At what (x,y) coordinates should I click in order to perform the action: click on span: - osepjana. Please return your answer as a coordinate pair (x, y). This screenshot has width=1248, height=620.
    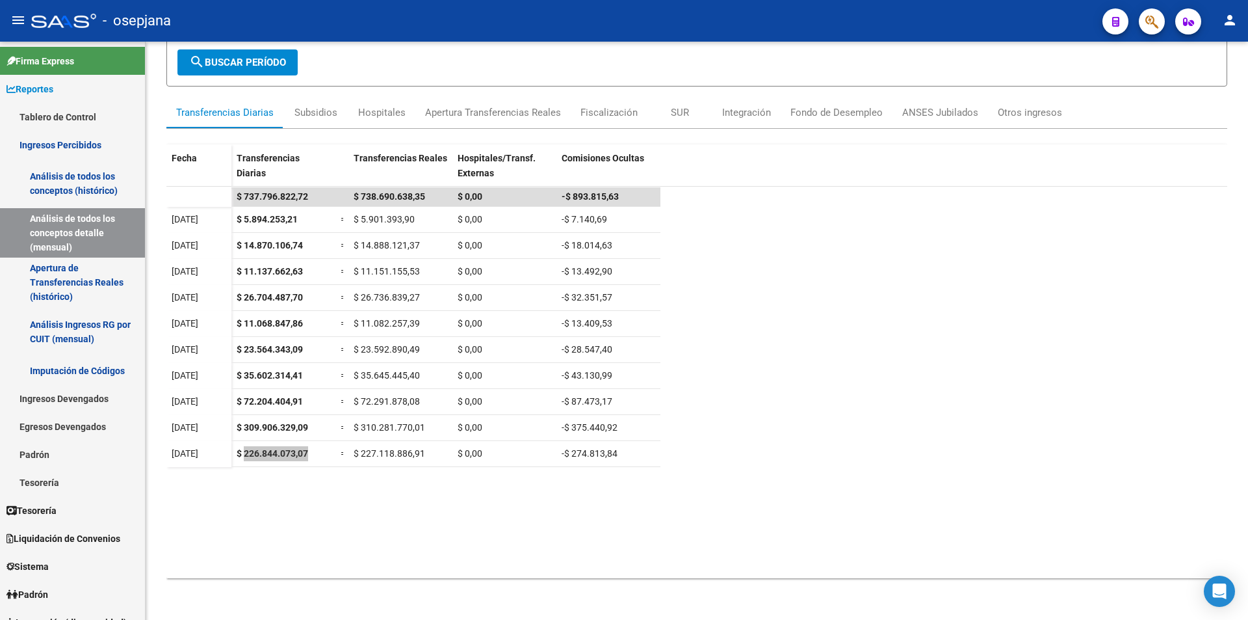
    Looking at the image, I should click on (137, 21).